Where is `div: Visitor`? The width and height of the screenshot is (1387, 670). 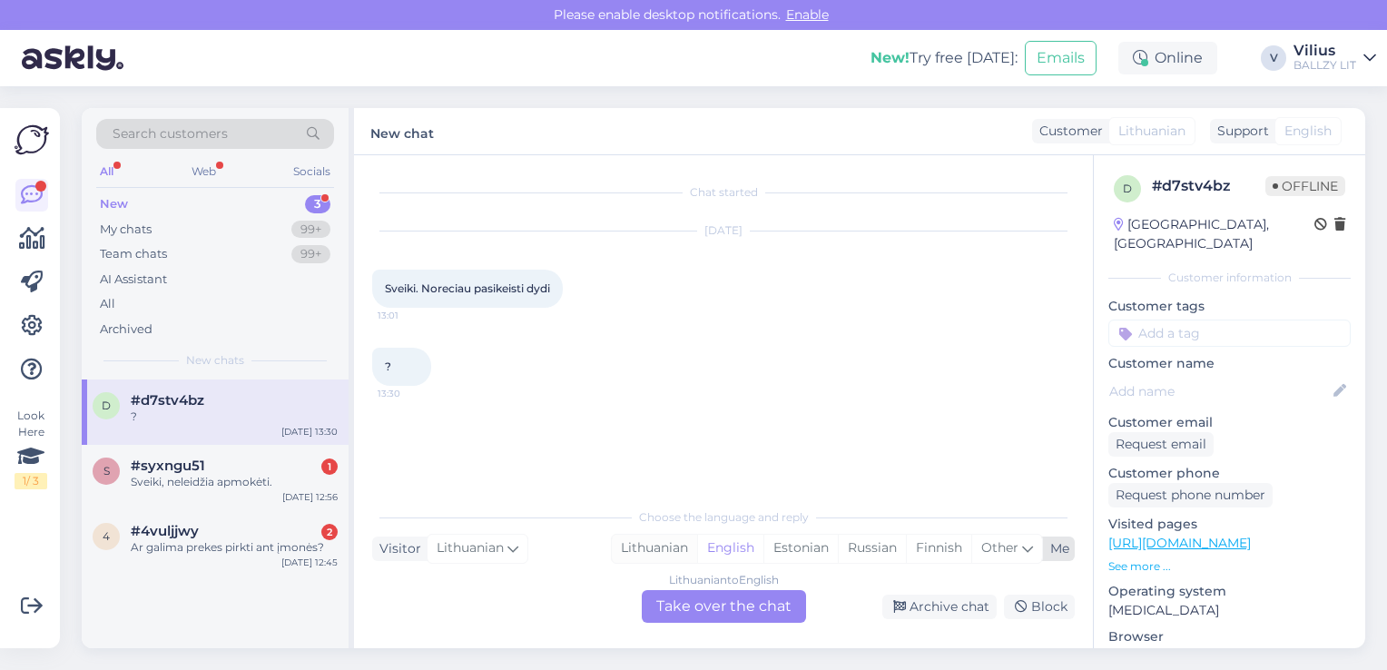 div: Visitor is located at coordinates (397, 548).